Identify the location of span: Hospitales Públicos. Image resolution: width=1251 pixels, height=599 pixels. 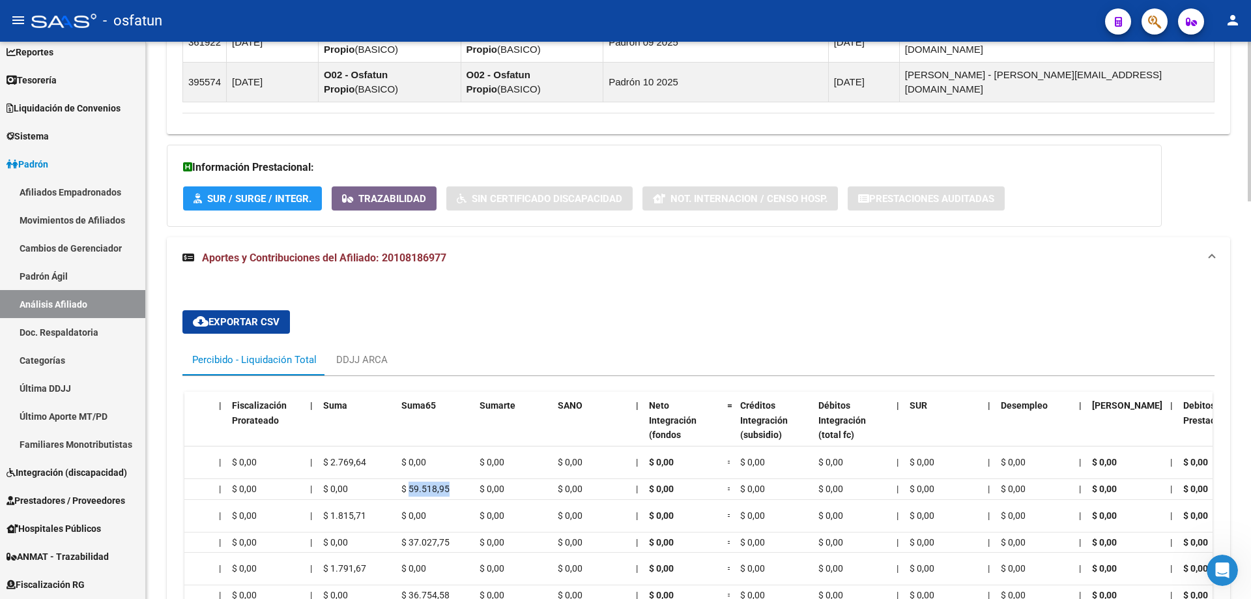
(53, 528).